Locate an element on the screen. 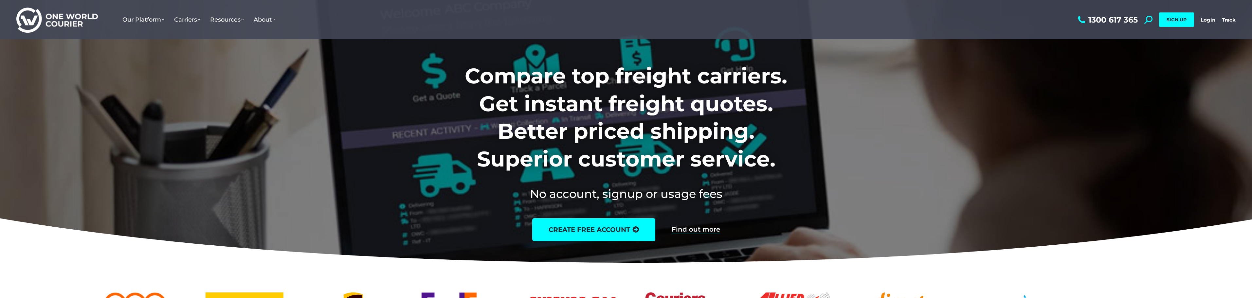 The image size is (1252, 298). a: Find out more is located at coordinates (696, 230).